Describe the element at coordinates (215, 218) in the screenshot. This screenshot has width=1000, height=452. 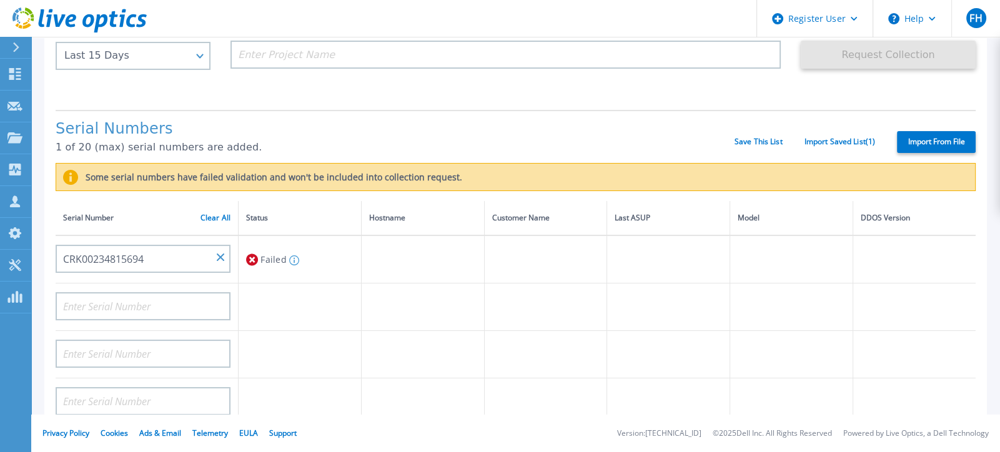
I see `a: Clear All` at that location.